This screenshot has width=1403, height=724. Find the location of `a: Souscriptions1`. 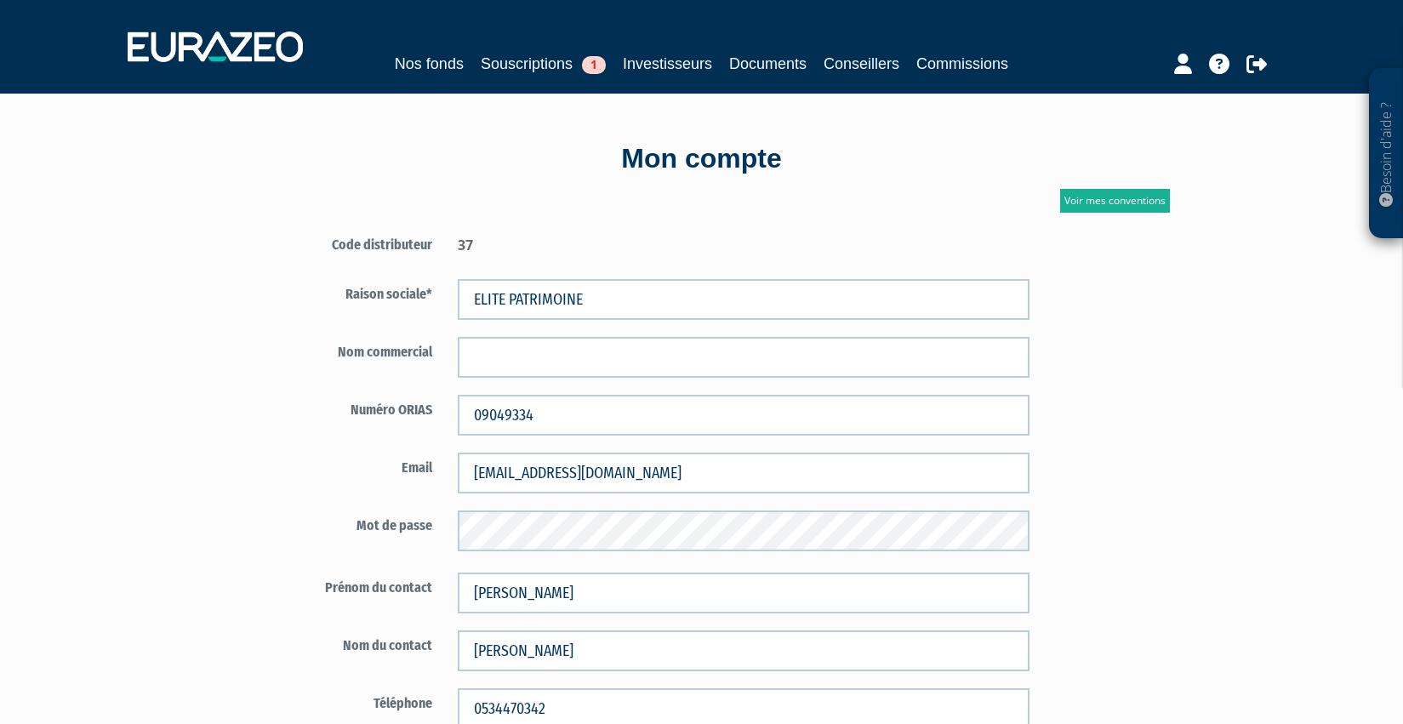

a: Souscriptions1 is located at coordinates (543, 64).